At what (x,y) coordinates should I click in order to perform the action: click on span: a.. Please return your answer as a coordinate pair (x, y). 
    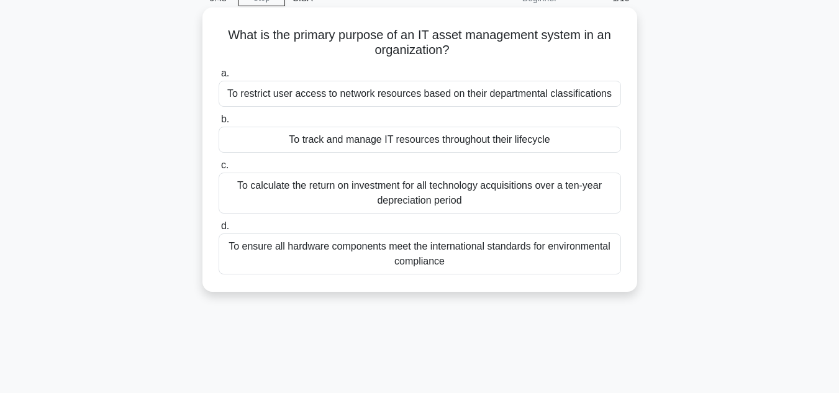
    Looking at the image, I should click on (225, 73).